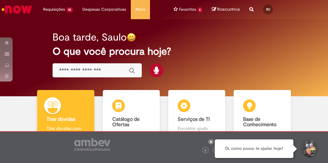 The image size is (328, 163). Describe the element at coordinates (90, 37) in the screenshot. I see `h2: Boa tarde, Saulo` at that location.